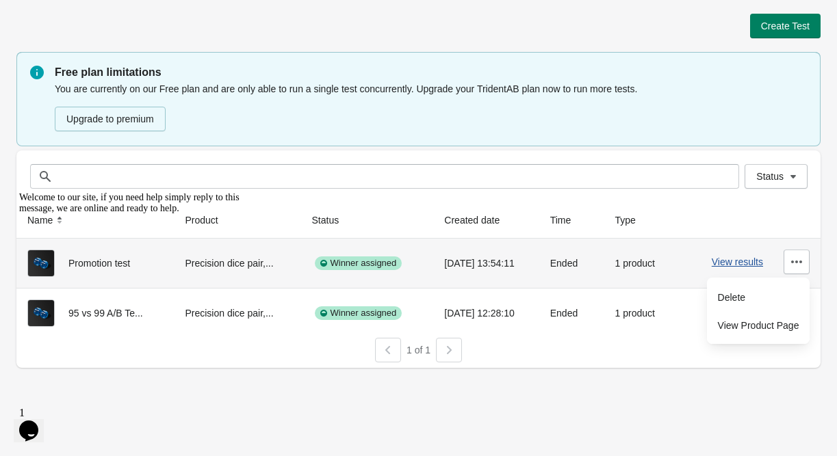  What do you see at coordinates (129, 16) in the screenshot?
I see `div: Welcome to our site, if you need help simply reply to this message, we are online and ready to help.` at bounding box center [129, 16].